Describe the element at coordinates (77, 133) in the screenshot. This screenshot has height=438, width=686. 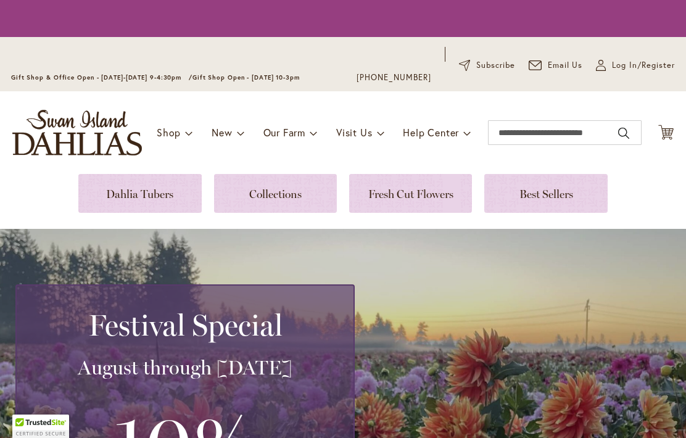
I see `a: store logo` at that location.